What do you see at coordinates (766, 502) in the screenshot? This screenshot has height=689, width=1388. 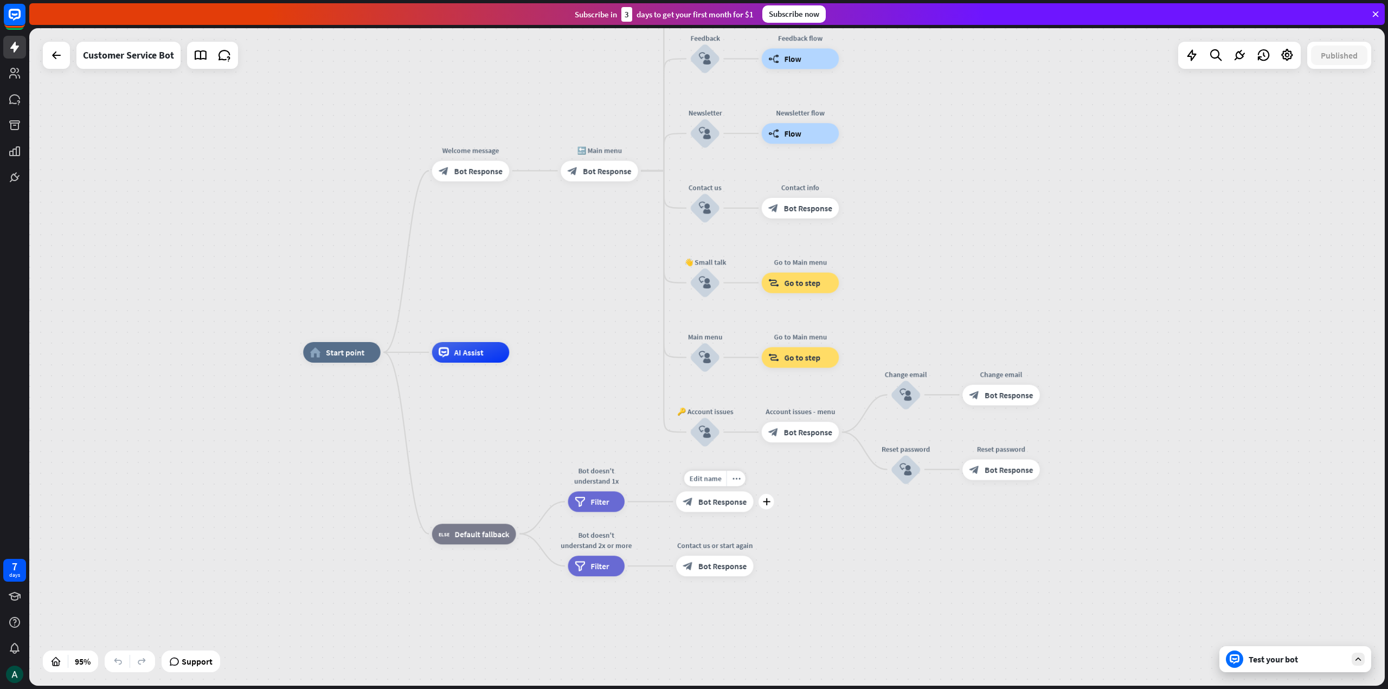 I see `i: plus` at bounding box center [766, 502].